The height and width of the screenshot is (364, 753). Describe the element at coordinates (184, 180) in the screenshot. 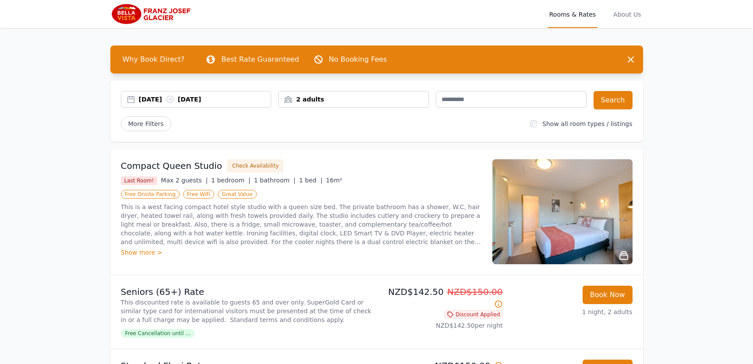

I see `span: Max 2 guests |` at that location.